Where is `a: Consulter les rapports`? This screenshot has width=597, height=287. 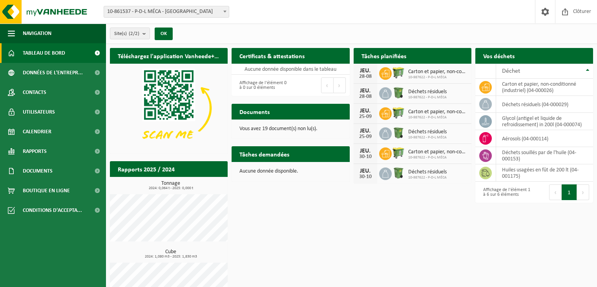 a: Consulter les rapports is located at coordinates (193, 184).